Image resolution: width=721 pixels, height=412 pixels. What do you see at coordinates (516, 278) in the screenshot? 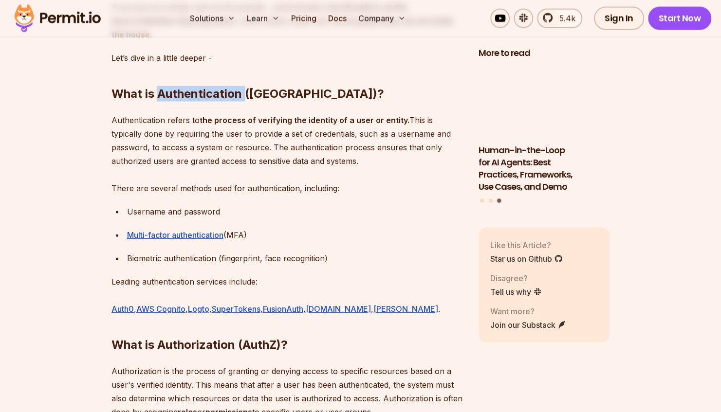
I see `p: Disagree?` at bounding box center [516, 278].